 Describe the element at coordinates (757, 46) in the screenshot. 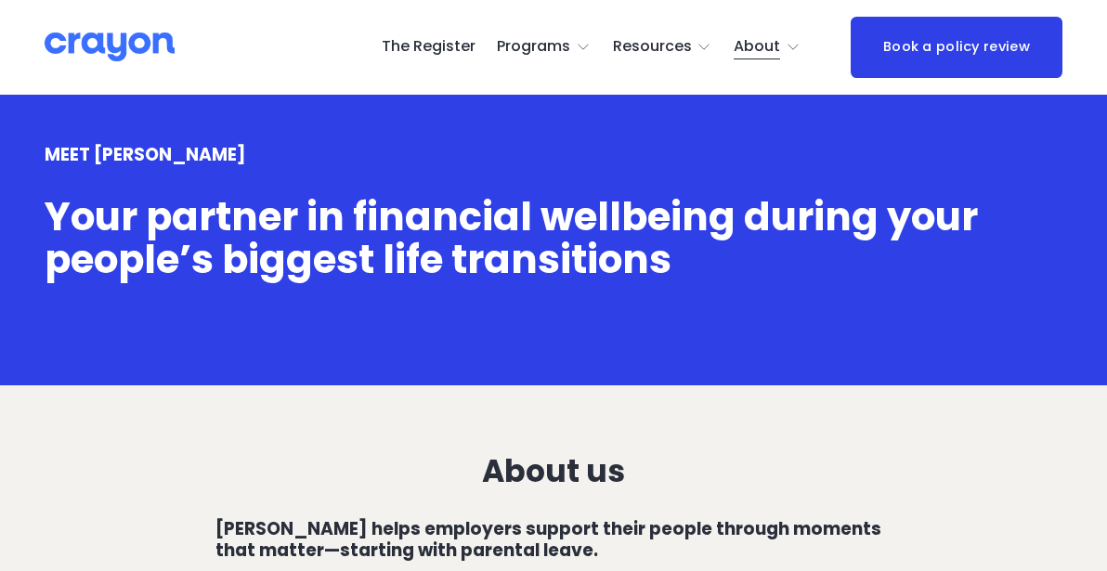

I see `span: About` at that location.